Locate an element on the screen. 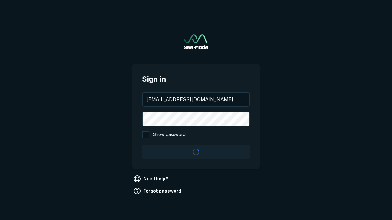  input: your@email.com is located at coordinates (196, 99).